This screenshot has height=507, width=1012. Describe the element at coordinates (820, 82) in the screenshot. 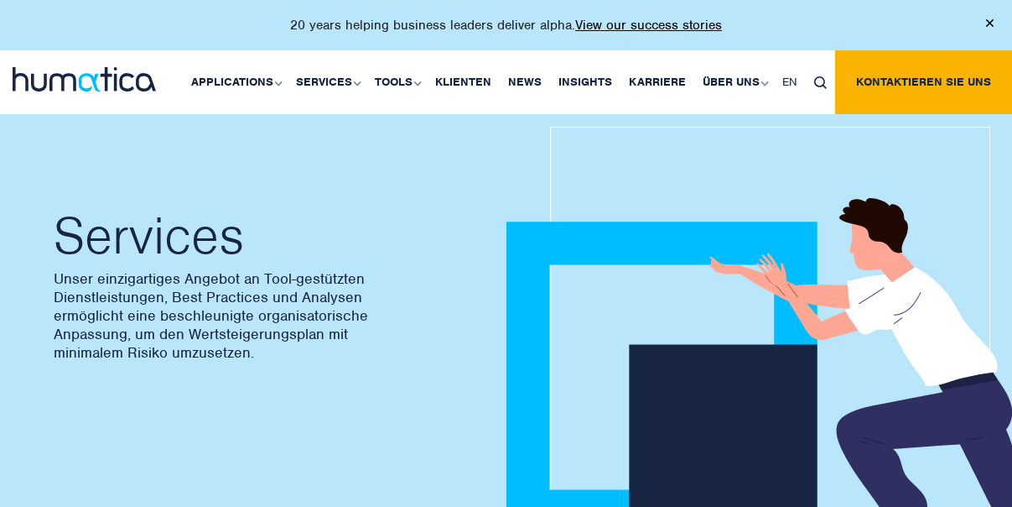

I see `img: search_icon` at that location.